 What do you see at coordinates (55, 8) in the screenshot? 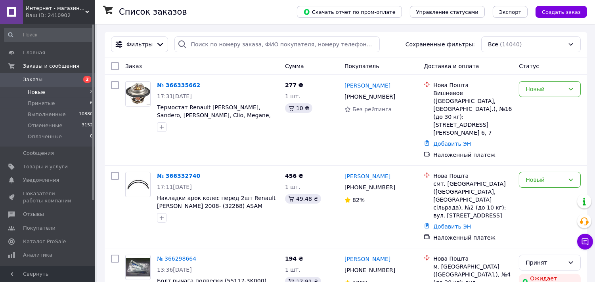
I see `span: Интернет - магазин автозапчастей "Руслан Авто" ruslanavto.com.ua` at bounding box center [55, 8].